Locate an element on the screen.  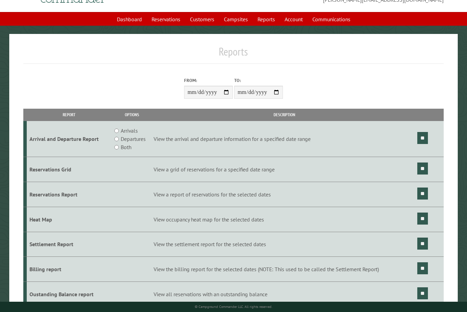
td: View occupancy heat map for the selected dates is located at coordinates (284, 219).